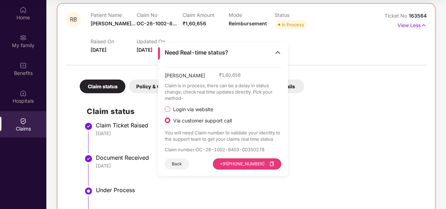 This screenshot has height=209, width=446. What do you see at coordinates (223, 92) in the screenshot?
I see `p: Claim is in process, there can be a delay in status change, check real time updates directly. Pic...` at bounding box center [223, 92].